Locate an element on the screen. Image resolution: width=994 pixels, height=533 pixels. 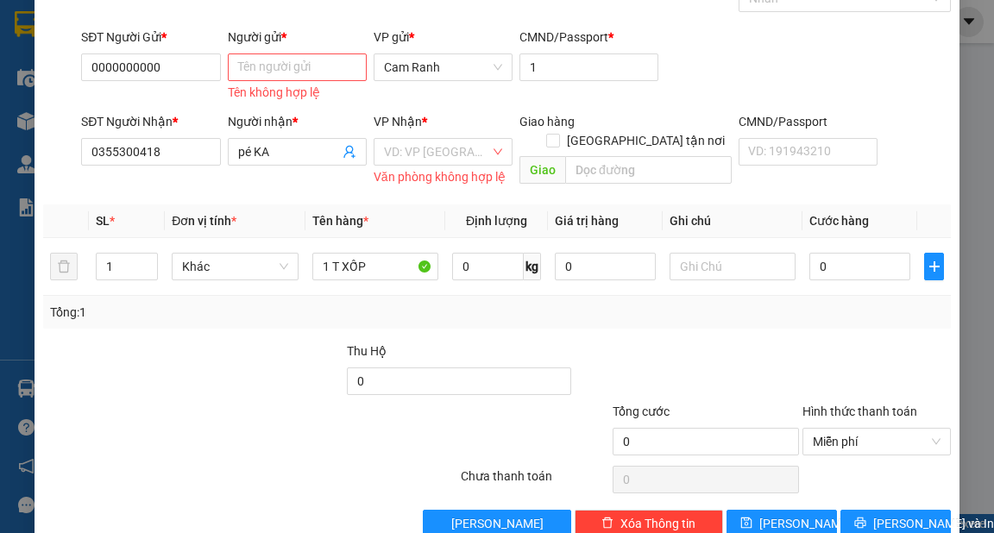
span: user-add is located at coordinates (350, 152).